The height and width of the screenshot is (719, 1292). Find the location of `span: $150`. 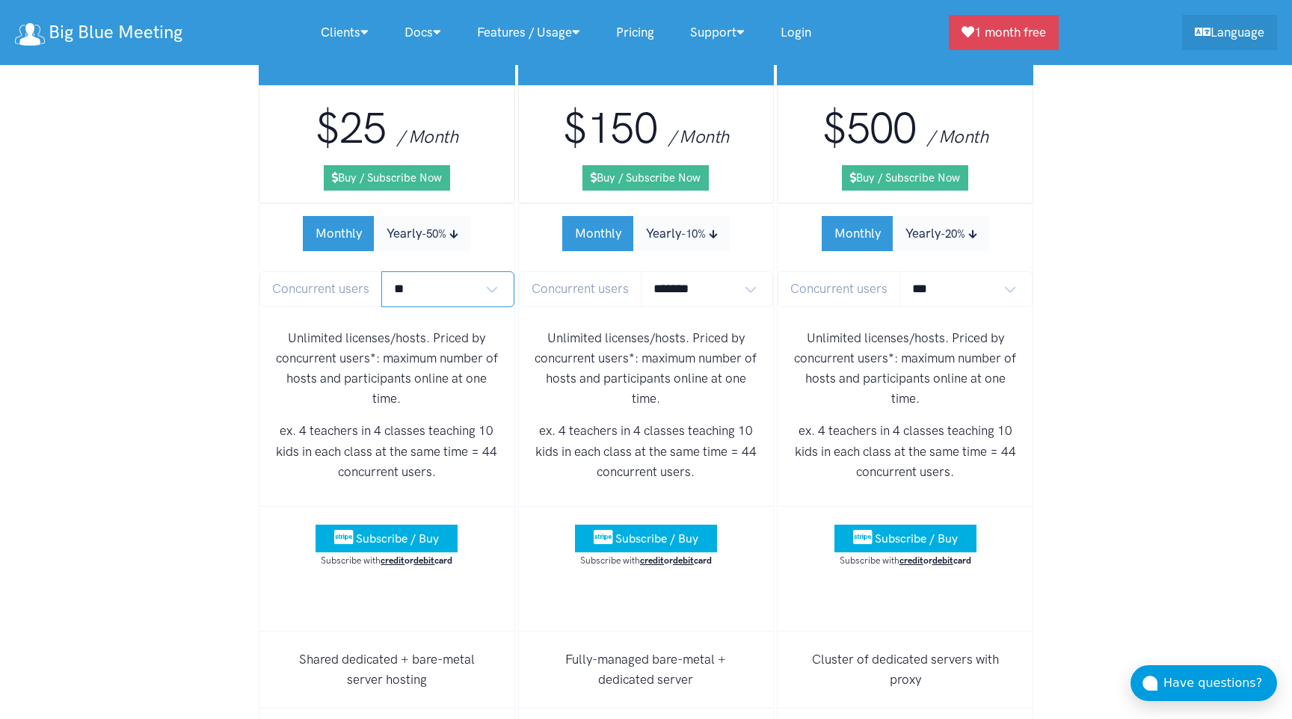

span: $150 is located at coordinates (610, 128).